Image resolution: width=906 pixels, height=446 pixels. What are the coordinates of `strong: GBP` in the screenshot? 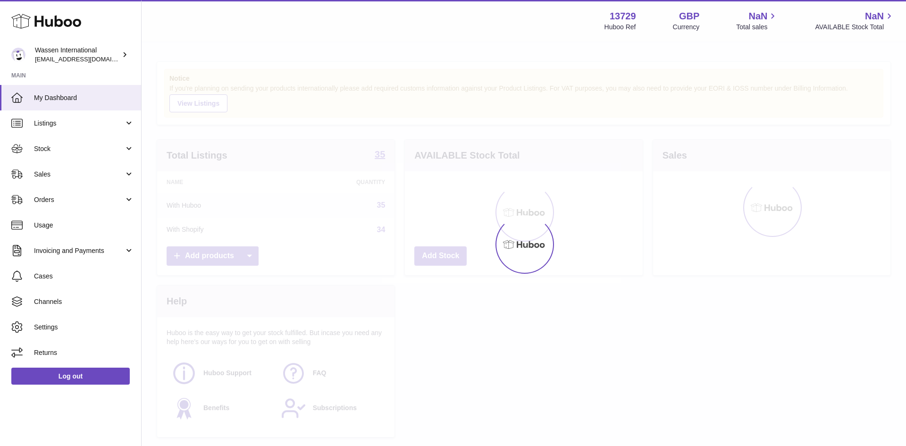 It's located at (689, 16).